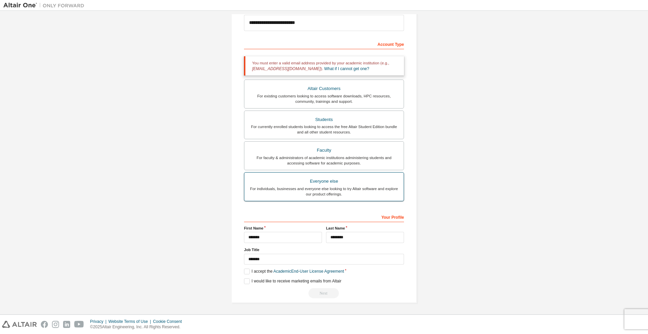 This screenshot has width=648, height=334. What do you see at coordinates (324, 181) in the screenshot?
I see `div: Everyone else` at bounding box center [324, 181].